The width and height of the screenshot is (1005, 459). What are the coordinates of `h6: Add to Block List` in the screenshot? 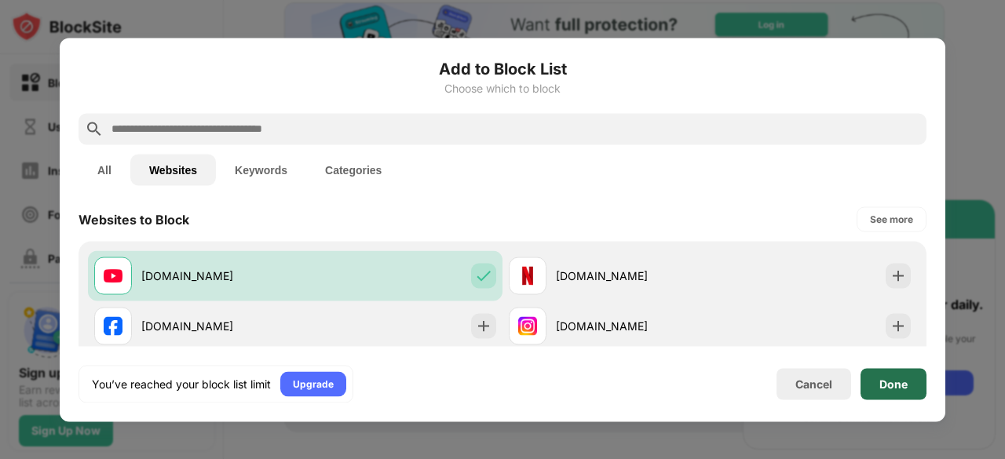 It's located at (502, 68).